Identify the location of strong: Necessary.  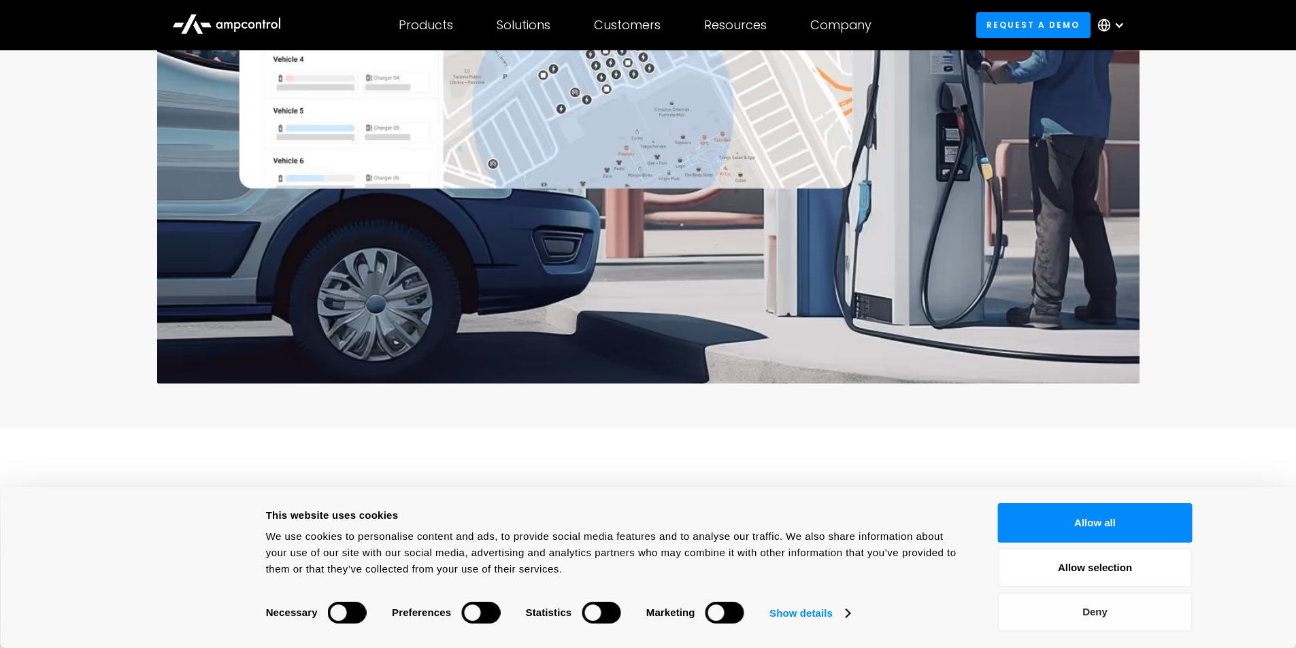
(292, 612).